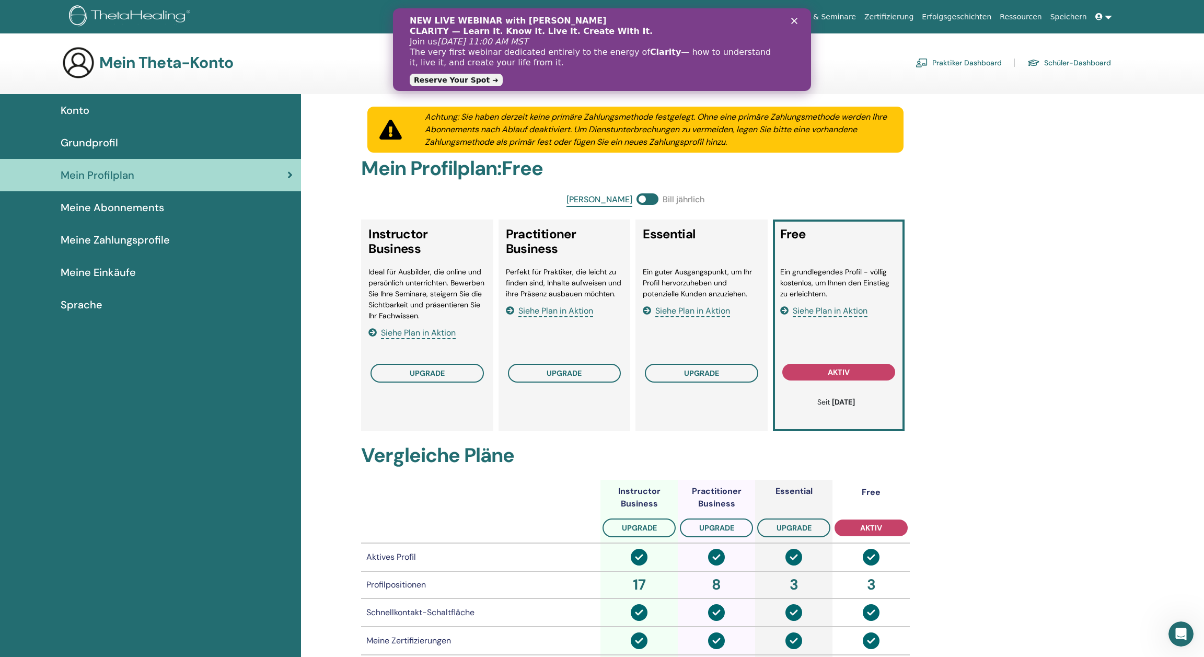 The width and height of the screenshot is (1204, 657). What do you see at coordinates (956, 17) in the screenshot?
I see `a: Erfolgsgeschichten` at bounding box center [956, 17].